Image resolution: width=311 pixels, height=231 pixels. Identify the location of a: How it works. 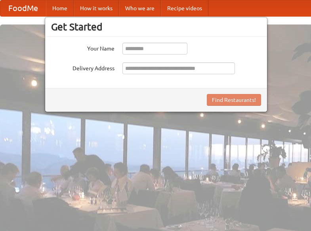
(96, 8).